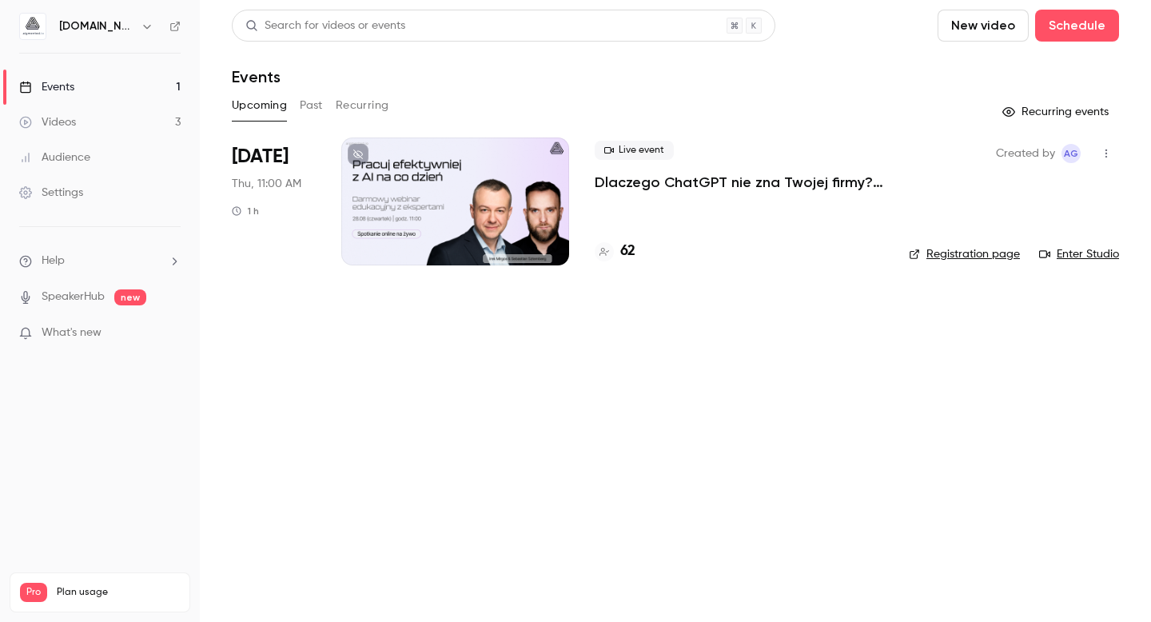  Describe the element at coordinates (738, 182) in the screenshot. I see `p: Dlaczego ChatGPT nie zna Twojej firmy? Praktyczny przewodnik przygotowania wiedzy firmowej jako k...` at that location.